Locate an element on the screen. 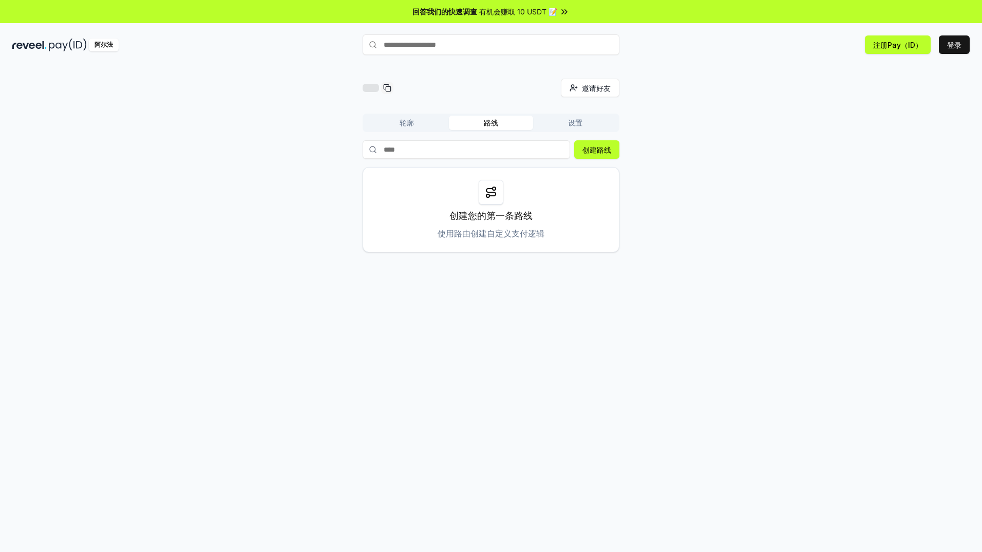 The width and height of the screenshot is (982, 552). button: 邀请好友 is located at coordinates (590, 88).